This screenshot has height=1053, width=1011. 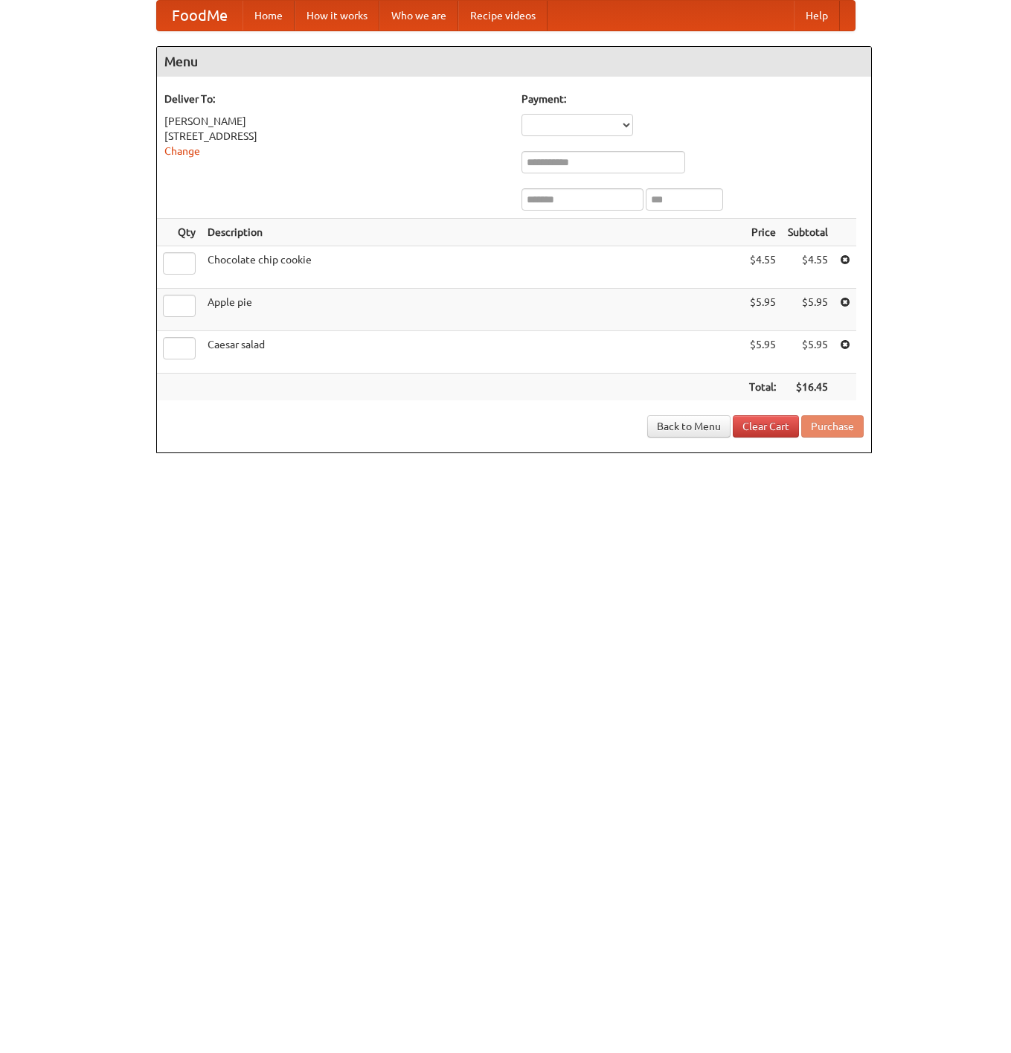 I want to click on td: Apple pie, so click(x=472, y=309).